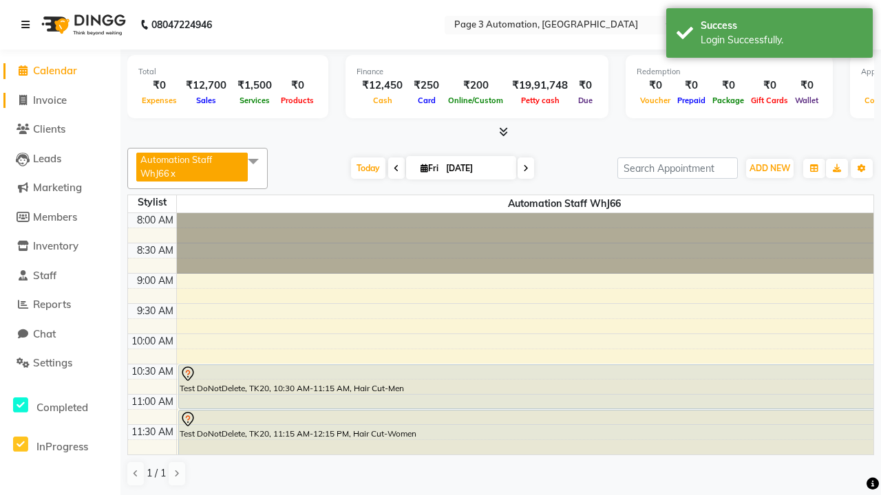 This screenshot has width=881, height=495. I want to click on a: Chat, so click(60, 334).